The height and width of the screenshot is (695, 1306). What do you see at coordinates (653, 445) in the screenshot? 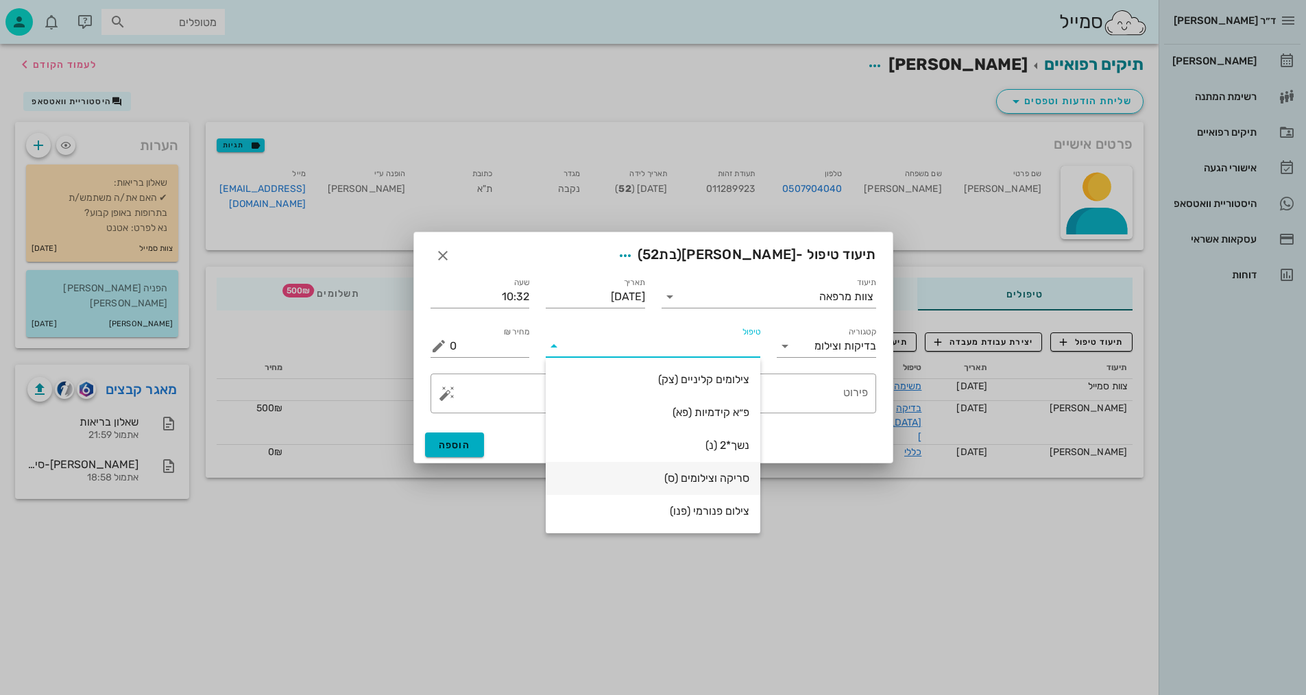
I see `div: נשך*2 (נ)` at bounding box center [653, 445].